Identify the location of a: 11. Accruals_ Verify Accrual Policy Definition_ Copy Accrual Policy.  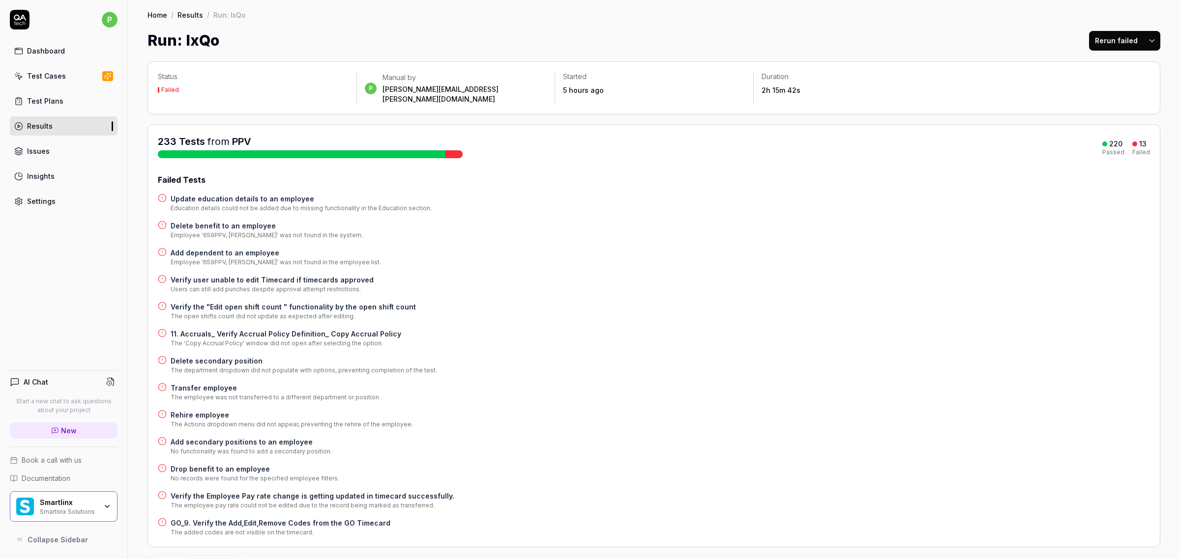
(286, 334).